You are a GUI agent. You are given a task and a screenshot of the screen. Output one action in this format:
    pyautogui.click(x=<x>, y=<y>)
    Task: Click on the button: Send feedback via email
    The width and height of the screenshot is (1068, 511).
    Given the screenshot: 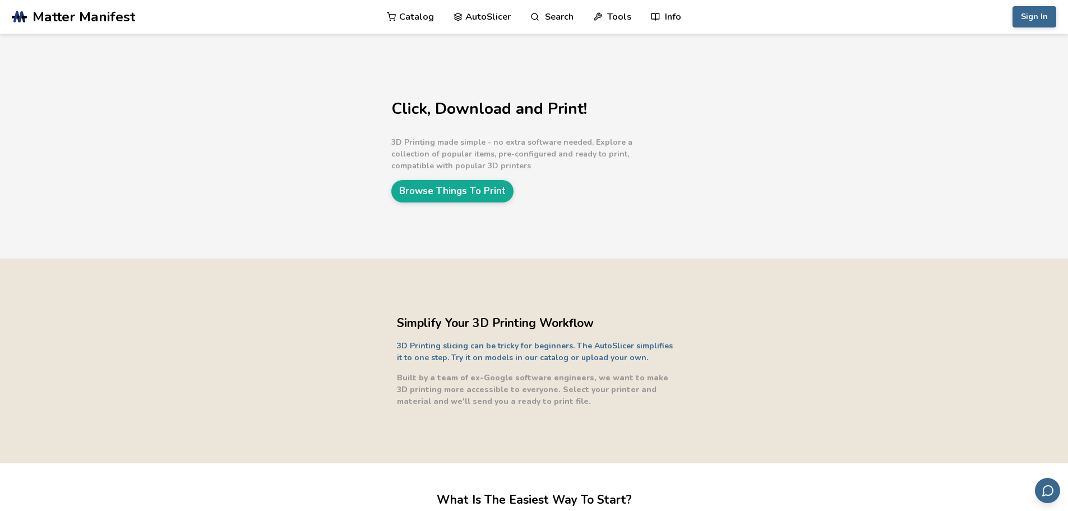 What is the action you would take?
    pyautogui.click(x=1047, y=490)
    